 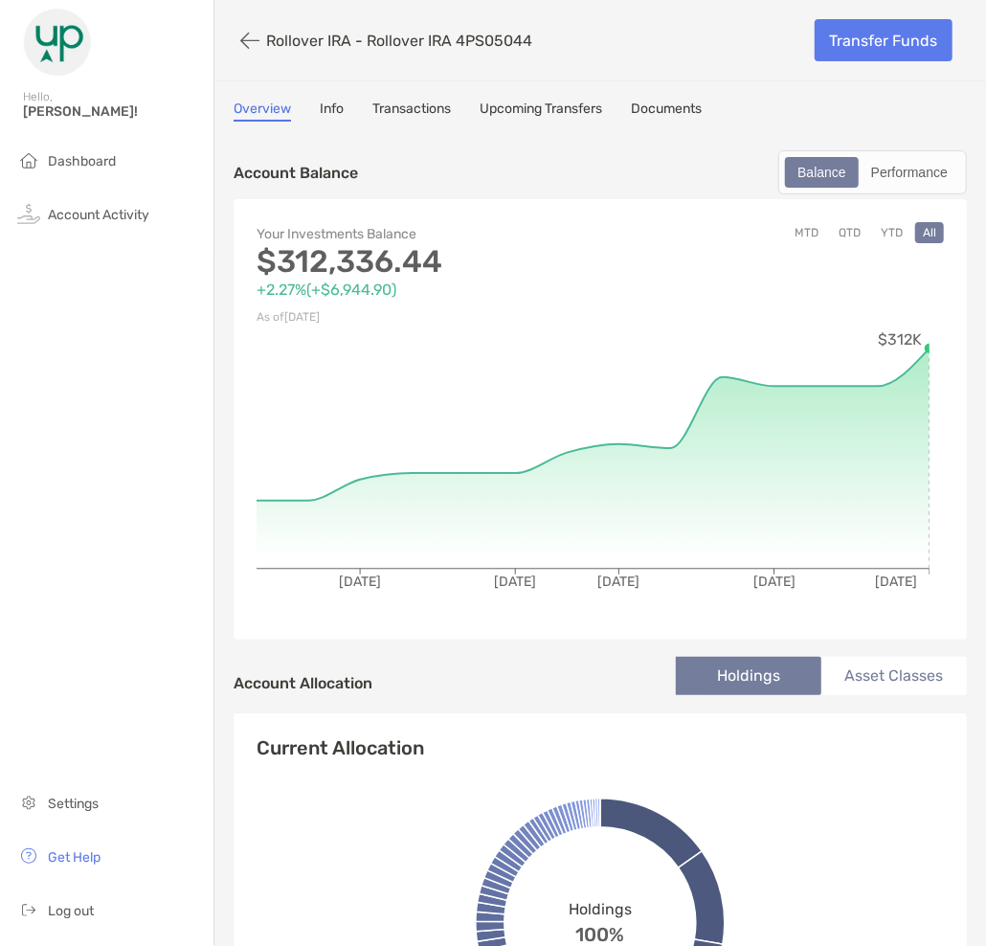 What do you see at coordinates (666, 111) in the screenshot?
I see `a: Documents` at bounding box center [666, 111].